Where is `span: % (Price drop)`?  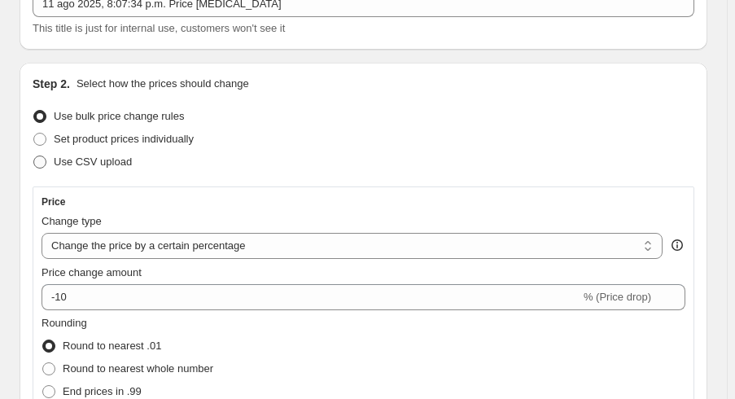
span: % (Price drop) is located at coordinates (617, 296).